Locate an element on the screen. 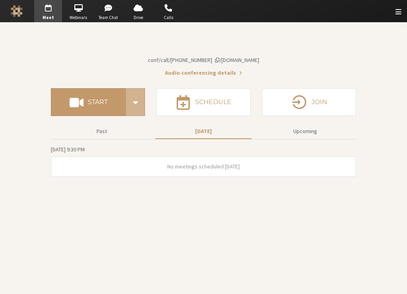 This screenshot has height=294, width=407. section: Today's Meetings is located at coordinates (203, 161).